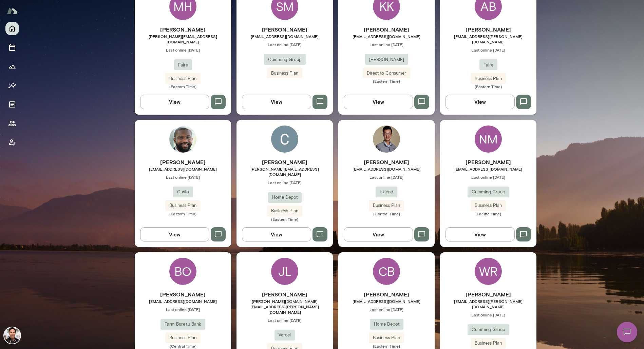  Describe the element at coordinates (183, 271) in the screenshot. I see `div: BO` at that location.